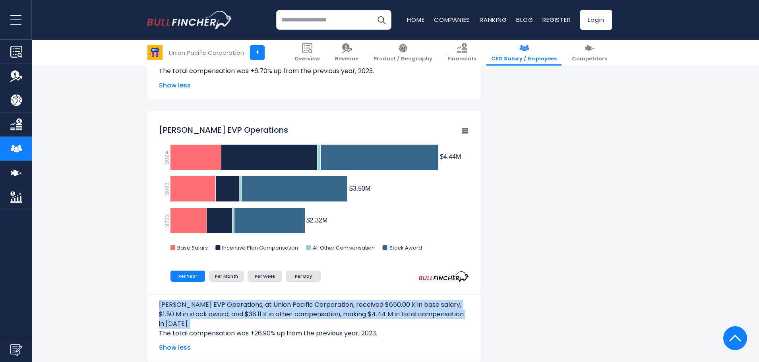  Describe the element at coordinates (403, 52) in the screenshot. I see `a: Product / Geography` at that location.